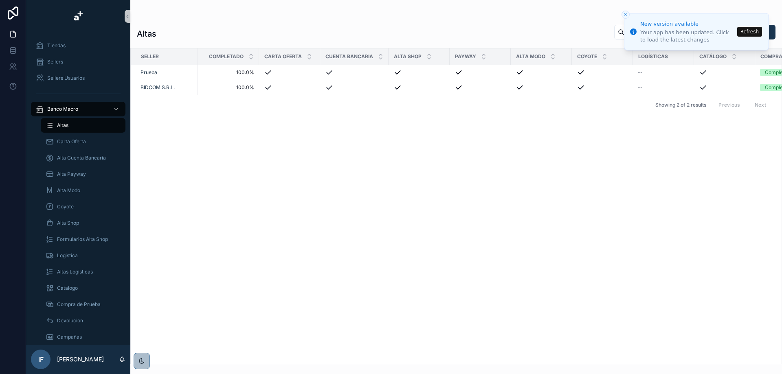 The image size is (782, 374). Describe the element at coordinates (150, 57) in the screenshot. I see `span: Seller` at that location.